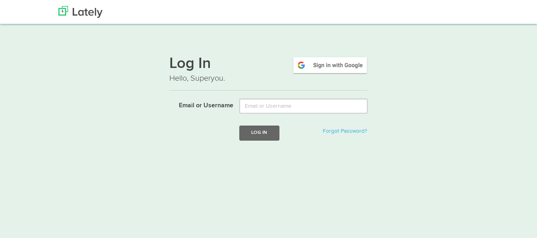 This screenshot has height=238, width=537. Describe the element at coordinates (303, 106) in the screenshot. I see `input: Email or Username` at that location.